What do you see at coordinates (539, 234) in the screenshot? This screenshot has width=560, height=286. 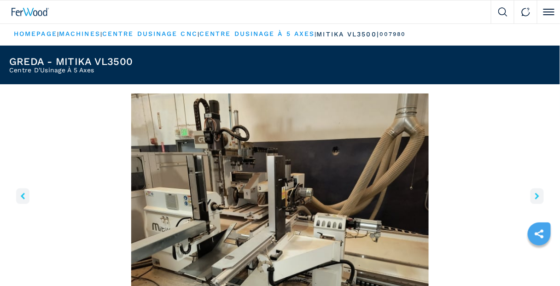 I see `a: sharethis` at bounding box center [539, 234].